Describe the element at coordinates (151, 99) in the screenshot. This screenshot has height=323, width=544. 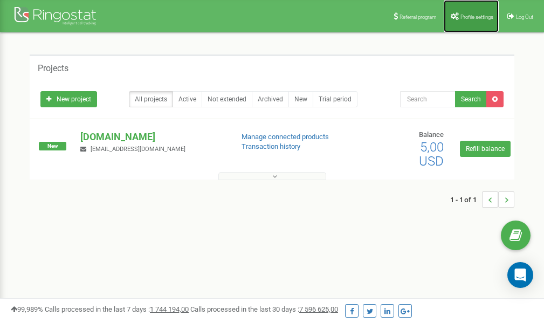
I see `a: All projects` at that location.